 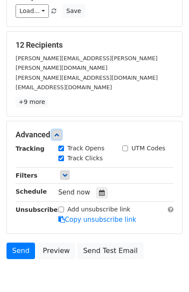 What do you see at coordinates (94, 135) in the screenshot?
I see `h5: Advanced` at bounding box center [94, 135].